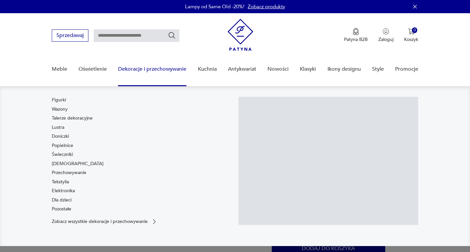 The height and width of the screenshot is (252, 470). I want to click on a: Nowości, so click(278, 69).